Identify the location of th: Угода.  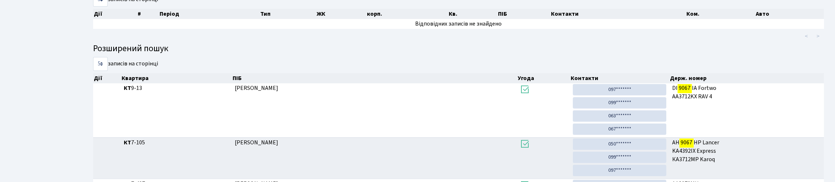
(544, 78).